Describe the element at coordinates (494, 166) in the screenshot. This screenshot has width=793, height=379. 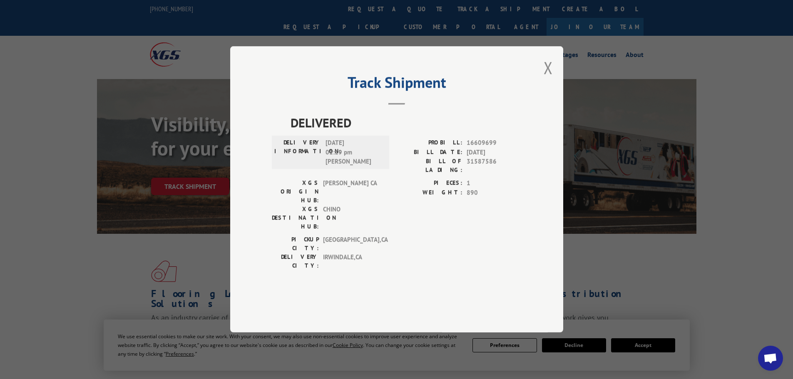
I see `span: 31587586` at that location.